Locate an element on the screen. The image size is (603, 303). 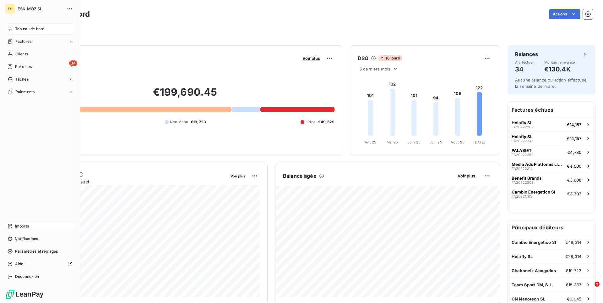
span: FA20221705 is located at coordinates (522, 196).